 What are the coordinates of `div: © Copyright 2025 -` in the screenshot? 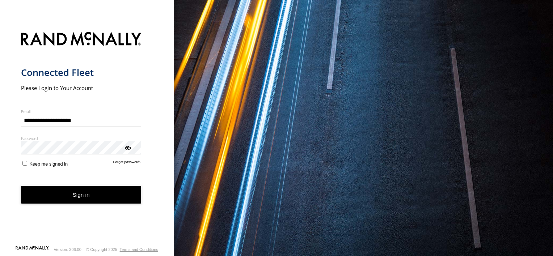 It's located at (122, 250).